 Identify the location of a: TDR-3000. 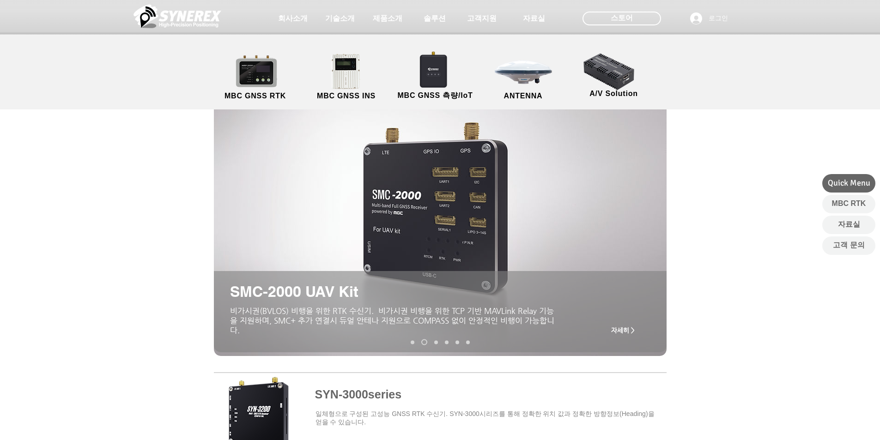
(457, 342).